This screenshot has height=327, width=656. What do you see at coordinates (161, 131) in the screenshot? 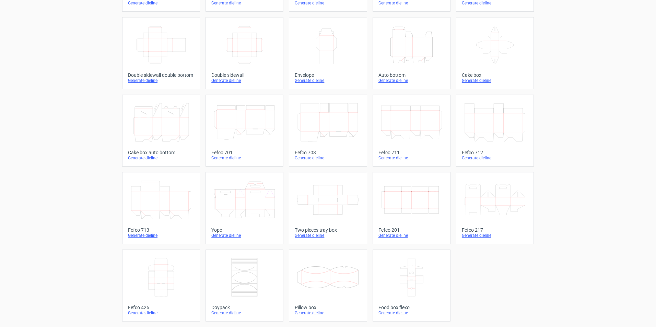
I see `a: Cake box auto bottomGenerate dieline` at bounding box center [161, 131].